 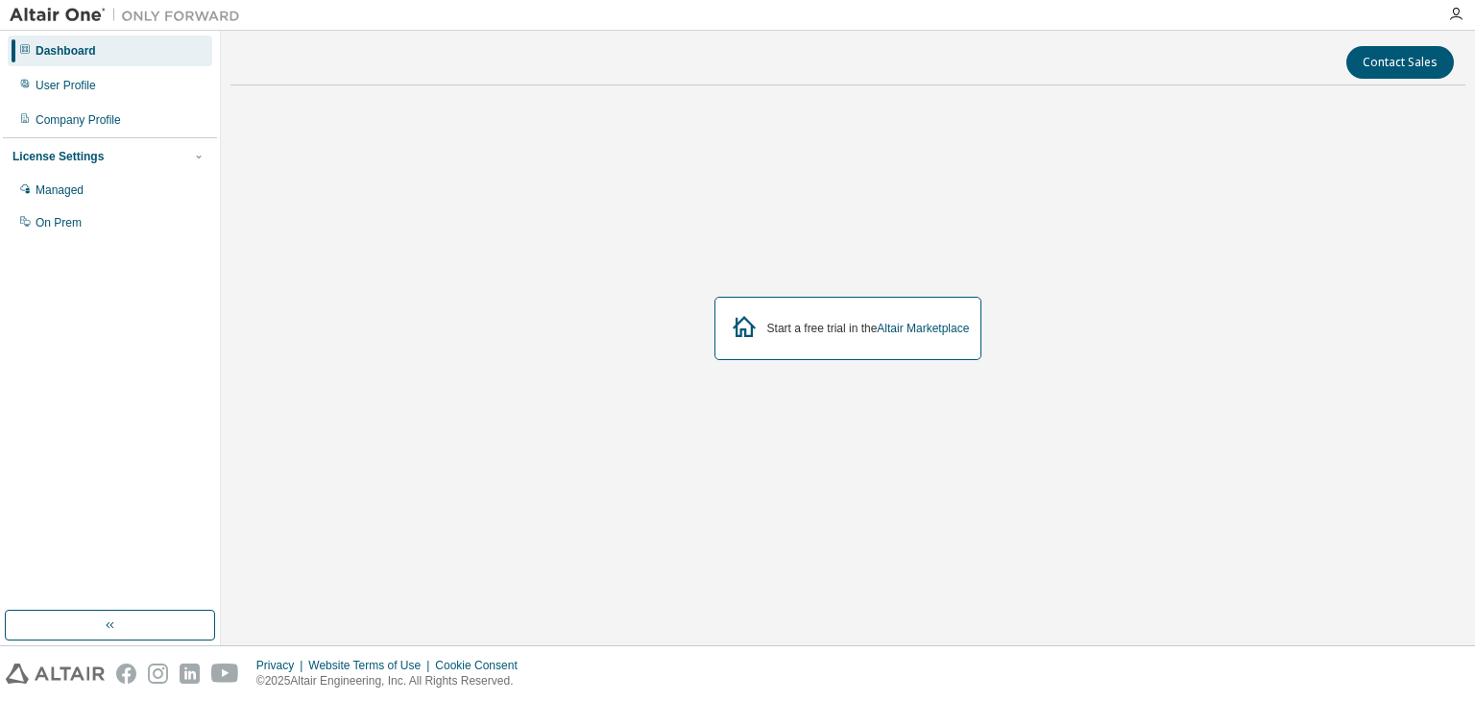 I want to click on p: © 2025 Altair Engineering, Inc. All Rights Reserved., so click(x=393, y=681).